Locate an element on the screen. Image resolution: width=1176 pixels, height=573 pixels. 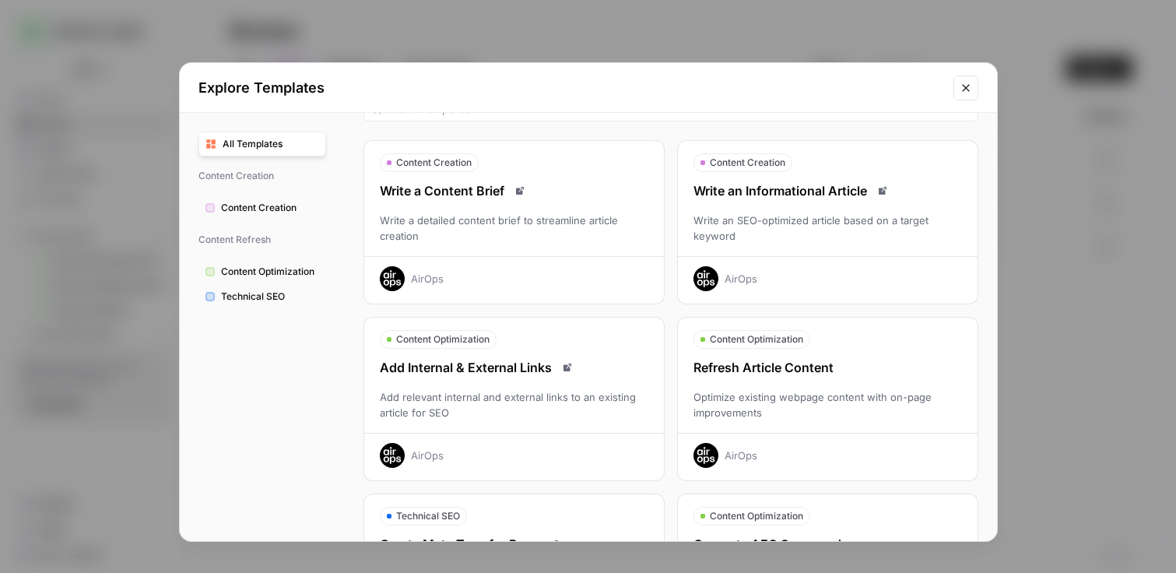
div: Create Meta Tags for Page is located at coordinates (514, 544).